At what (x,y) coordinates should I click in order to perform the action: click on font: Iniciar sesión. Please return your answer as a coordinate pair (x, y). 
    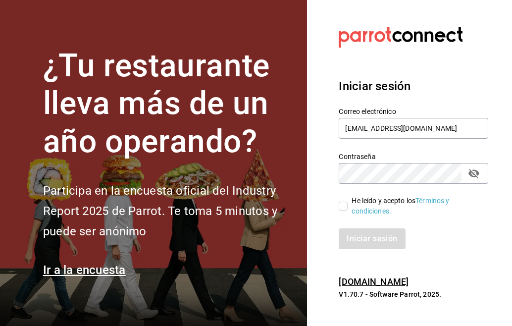
    Looking at the image, I should click on (374, 86).